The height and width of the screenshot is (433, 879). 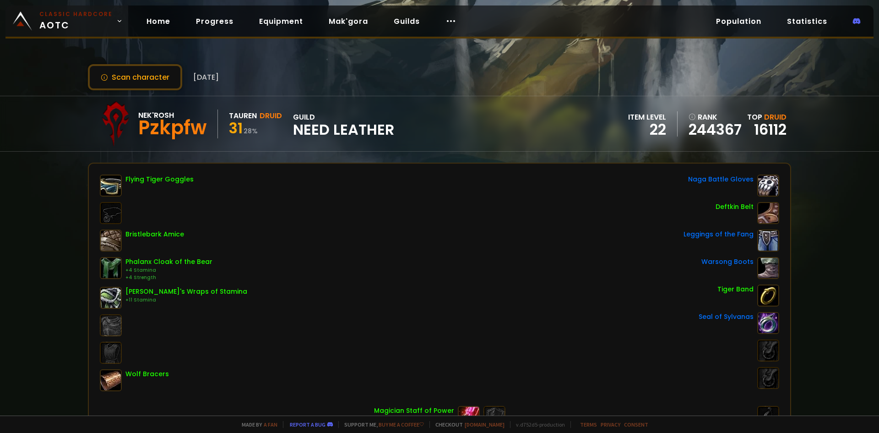 I want to click on div: Warsong Boots, so click(x=728, y=262).